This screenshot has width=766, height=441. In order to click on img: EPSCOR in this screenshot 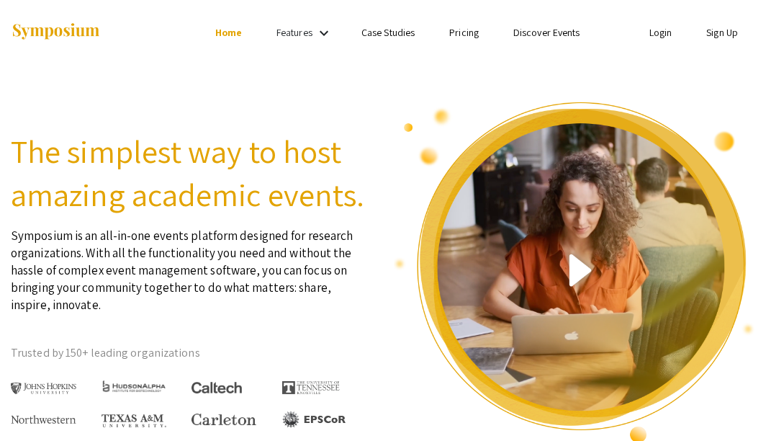, I will do `click(315, 419)`.